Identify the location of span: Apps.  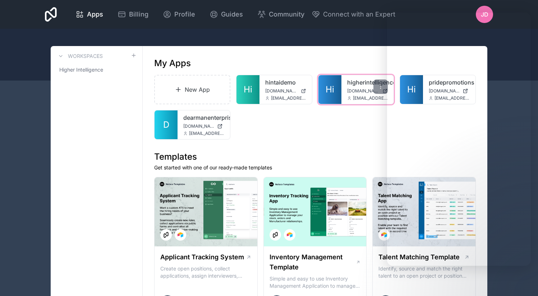
(95, 14).